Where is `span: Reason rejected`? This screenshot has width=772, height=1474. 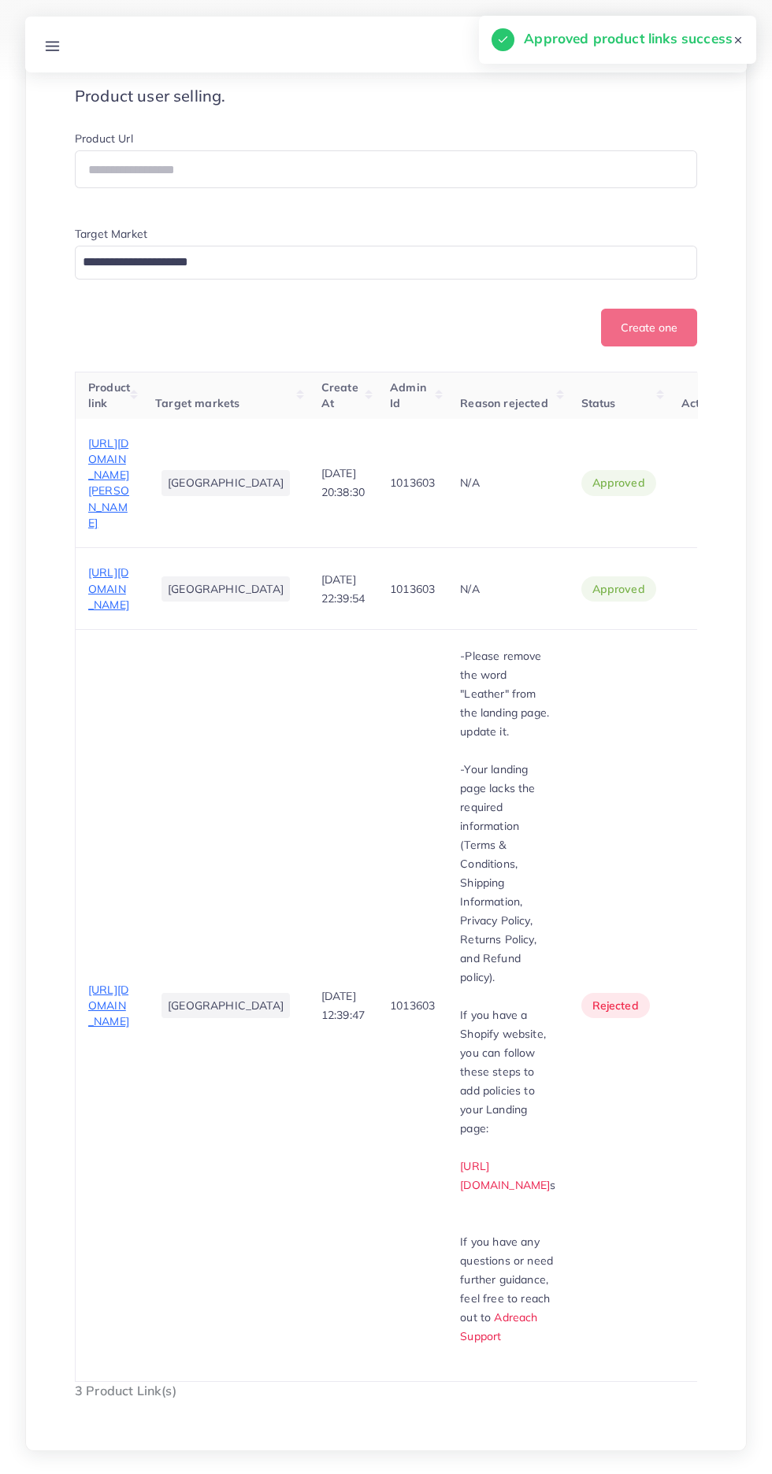 span: Reason rejected is located at coordinates (503, 403).